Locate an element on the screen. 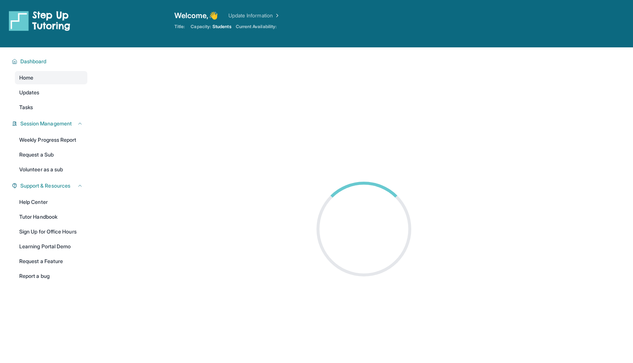 This screenshot has height=363, width=633. a: Learning Portal Demo is located at coordinates (51, 246).